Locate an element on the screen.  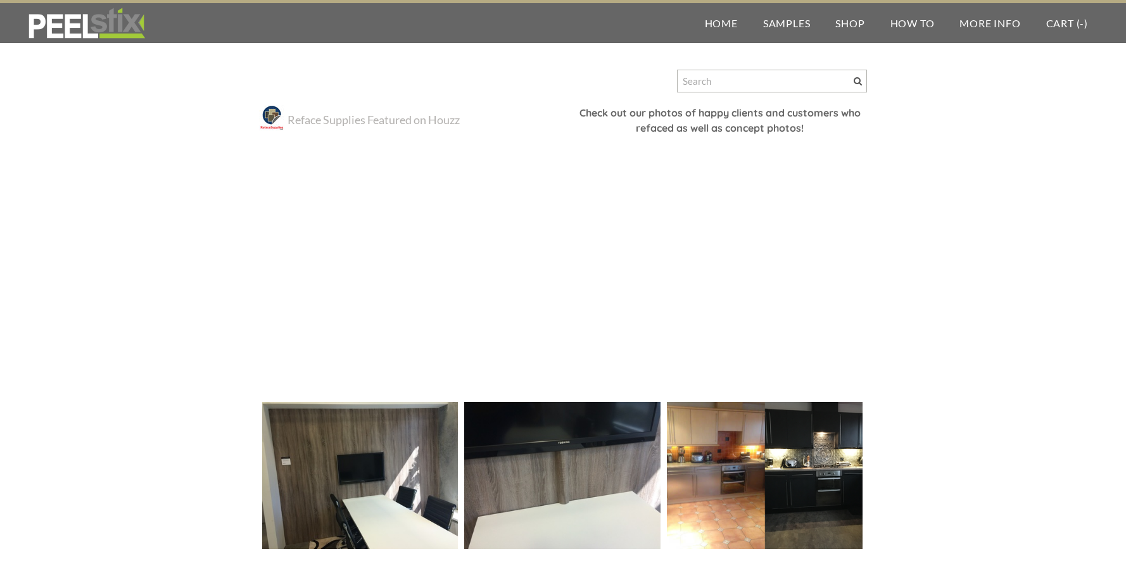
a: Home is located at coordinates (721, 23).